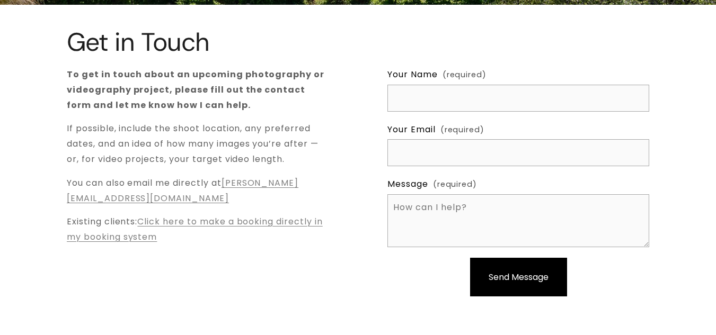 Image resolution: width=716 pixels, height=335 pixels. What do you see at coordinates (518, 277) in the screenshot?
I see `span: Send Message` at bounding box center [518, 277].